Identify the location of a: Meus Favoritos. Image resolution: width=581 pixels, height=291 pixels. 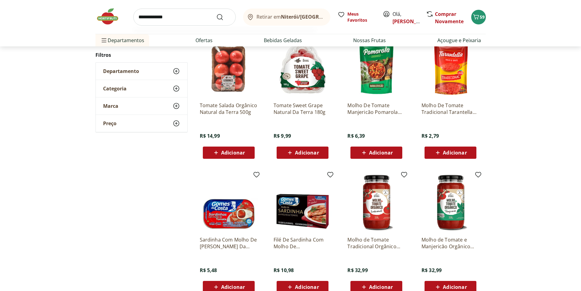
(356, 17).